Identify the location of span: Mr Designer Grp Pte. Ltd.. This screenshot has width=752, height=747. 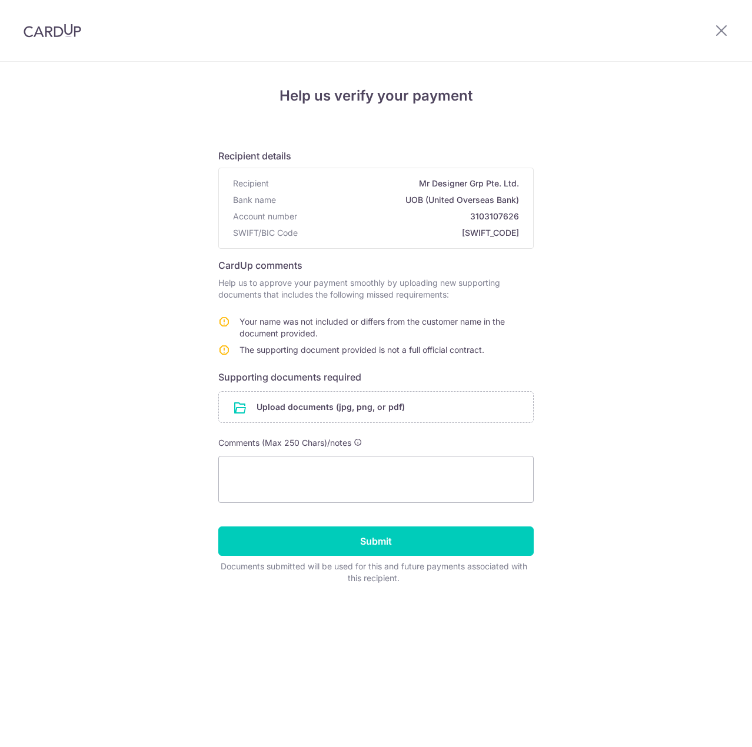
(396, 184).